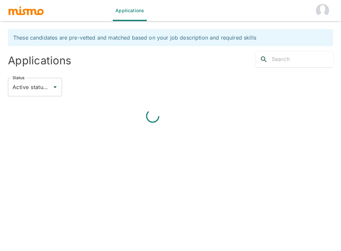  I want to click on label: Status, so click(18, 77).